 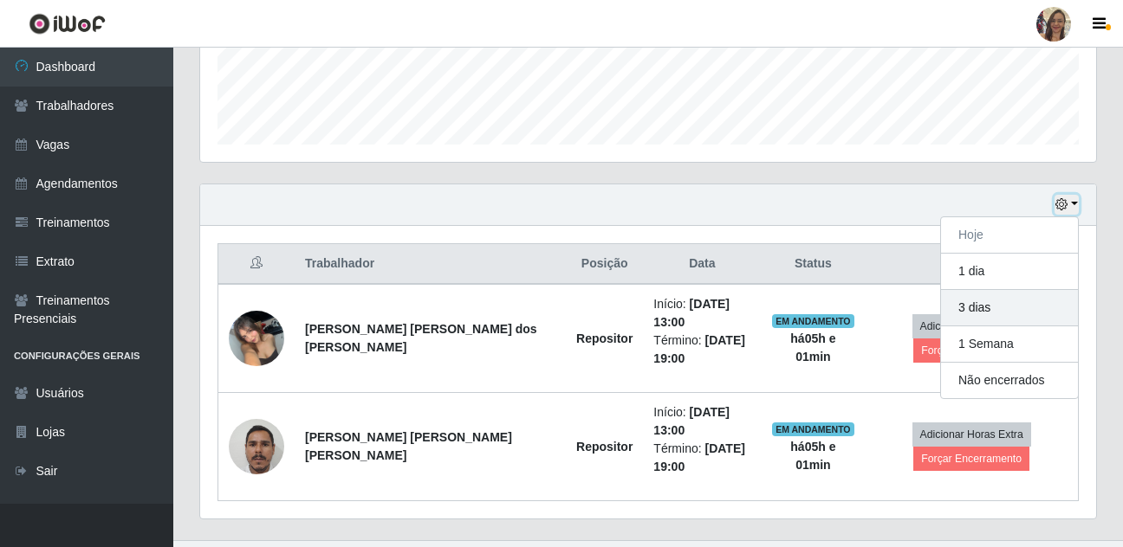 I want to click on img: 1754513784799.jpeg, so click(x=256, y=446).